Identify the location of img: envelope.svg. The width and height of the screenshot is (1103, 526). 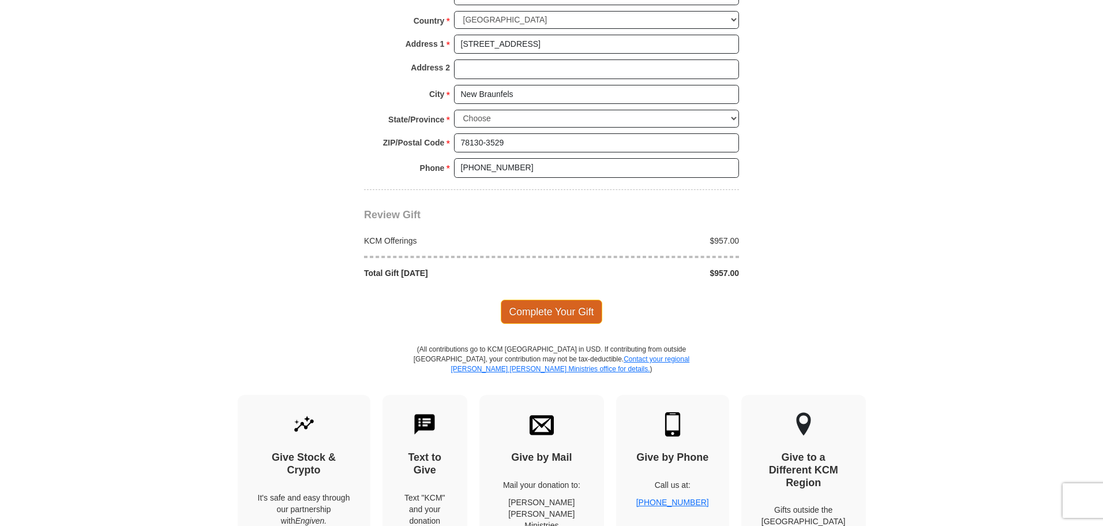
(542, 424).